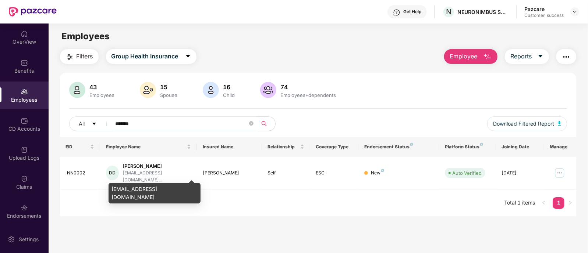 Image resolution: width=588 pixels, height=253 pixels. Describe the element at coordinates (80, 147) in the screenshot. I see `th: EID` at that location.